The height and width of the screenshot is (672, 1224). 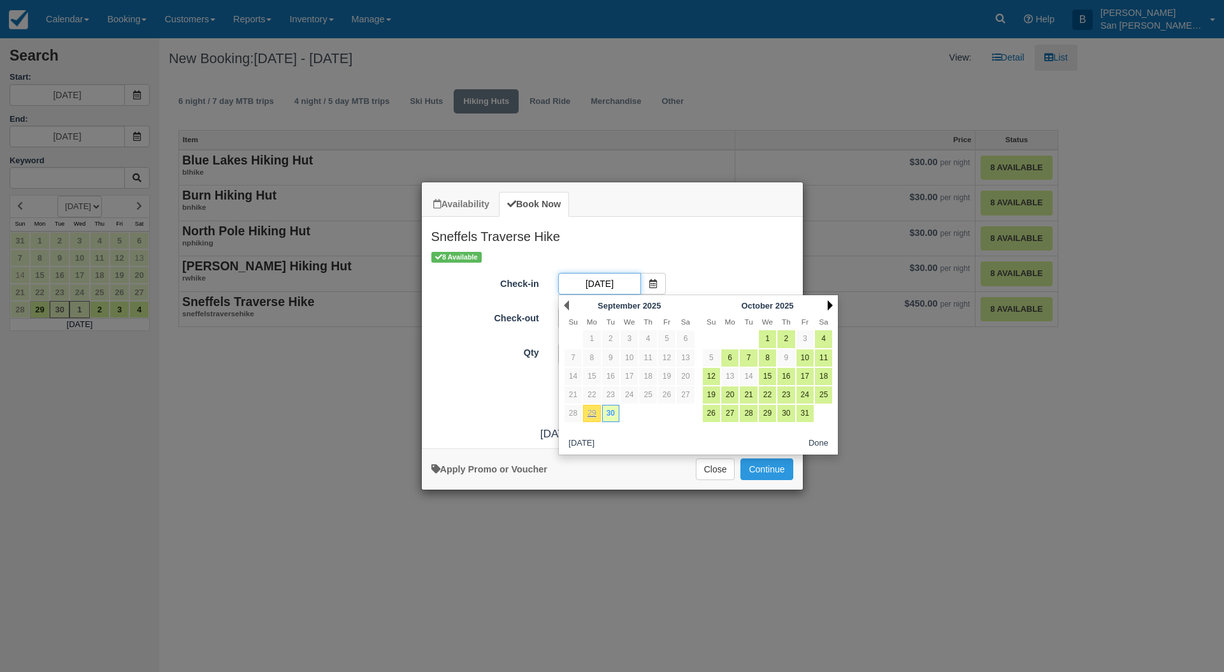 I want to click on span: 8 Available, so click(x=456, y=257).